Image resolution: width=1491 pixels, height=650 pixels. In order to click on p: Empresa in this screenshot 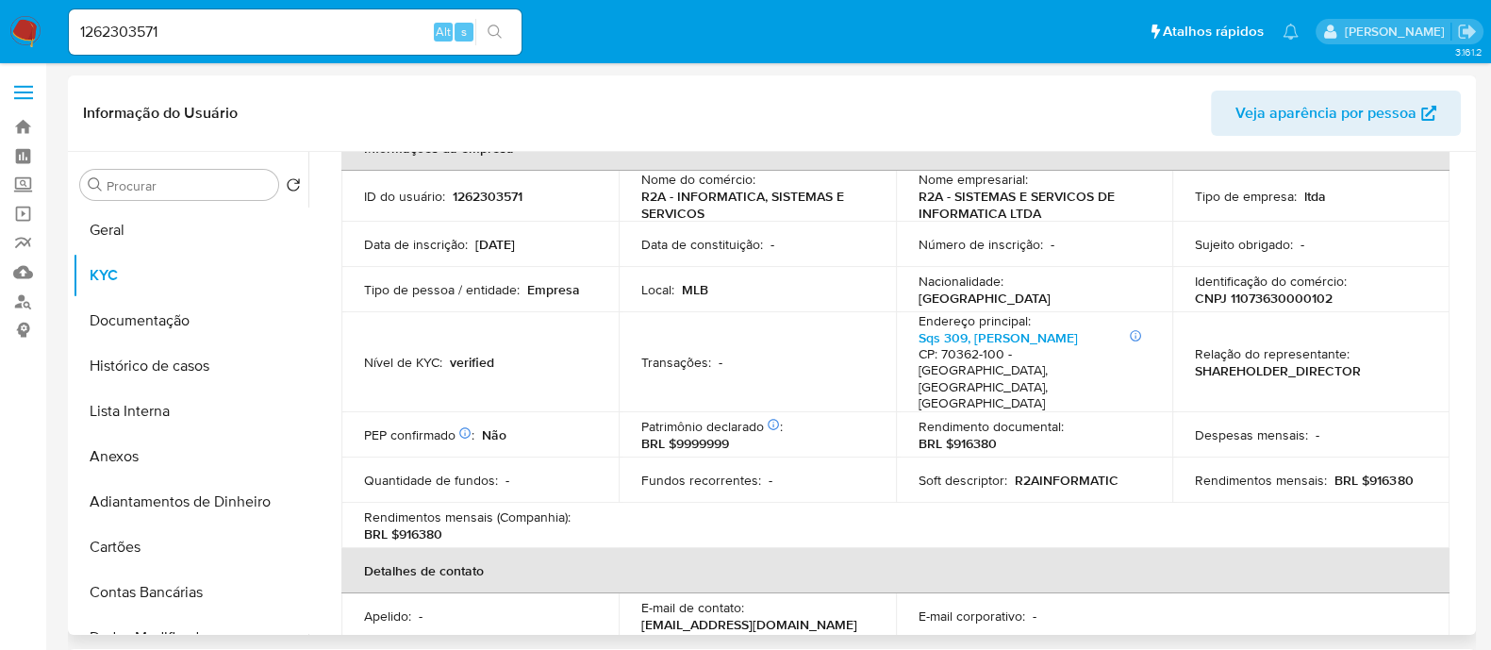, I will do `click(554, 290)`.